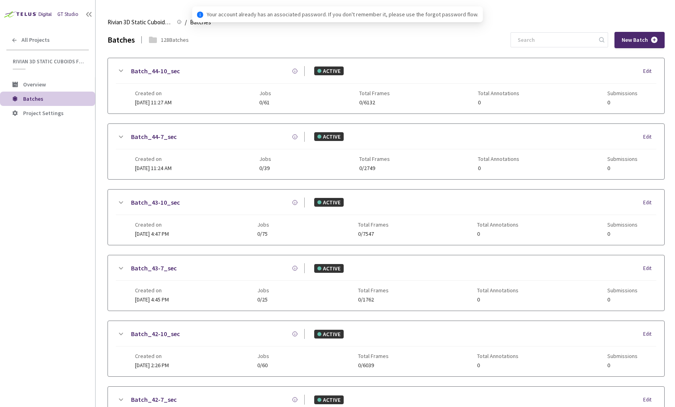 The height and width of the screenshot is (407, 675). What do you see at coordinates (154, 268) in the screenshot?
I see `a: Batch_43-7_sec` at bounding box center [154, 268].